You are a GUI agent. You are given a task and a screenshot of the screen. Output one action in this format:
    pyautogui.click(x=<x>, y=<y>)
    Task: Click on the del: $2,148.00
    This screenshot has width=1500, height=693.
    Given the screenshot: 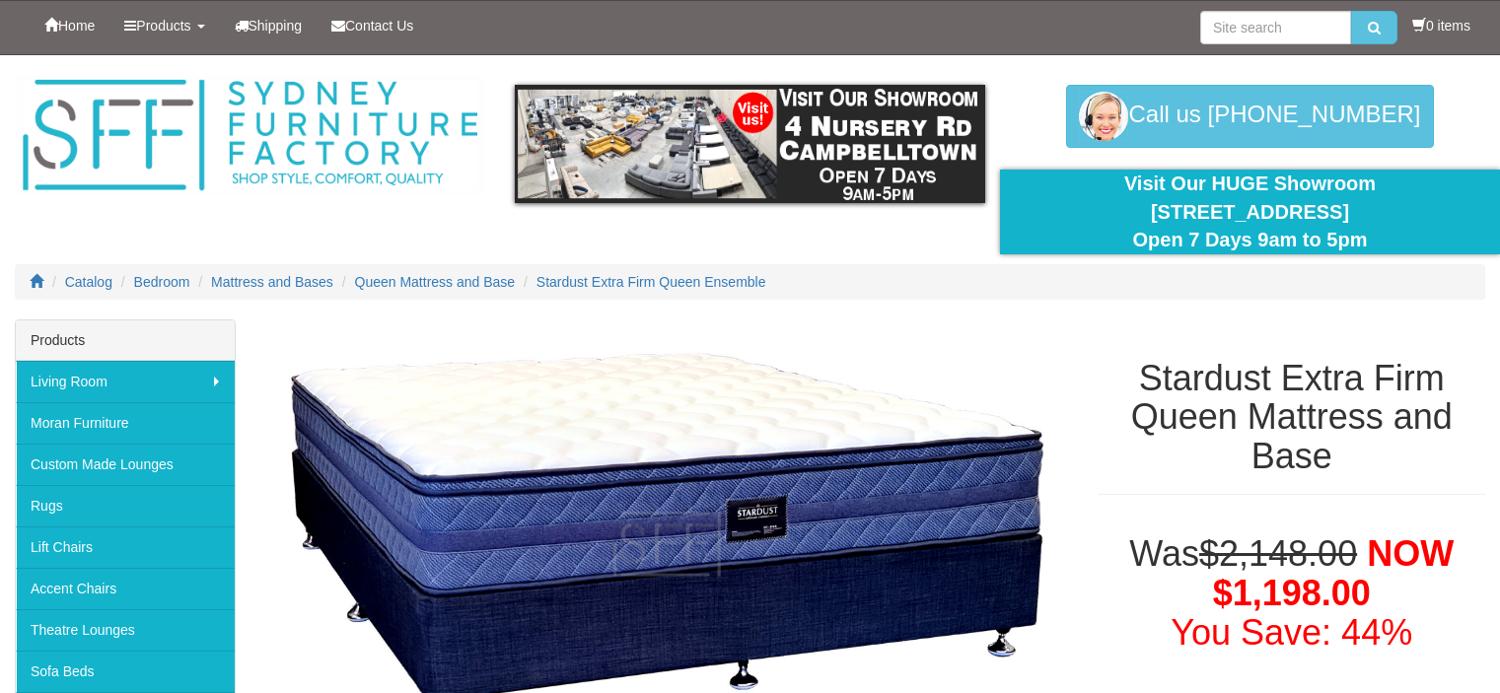 What is the action you would take?
    pyautogui.click(x=1278, y=553)
    